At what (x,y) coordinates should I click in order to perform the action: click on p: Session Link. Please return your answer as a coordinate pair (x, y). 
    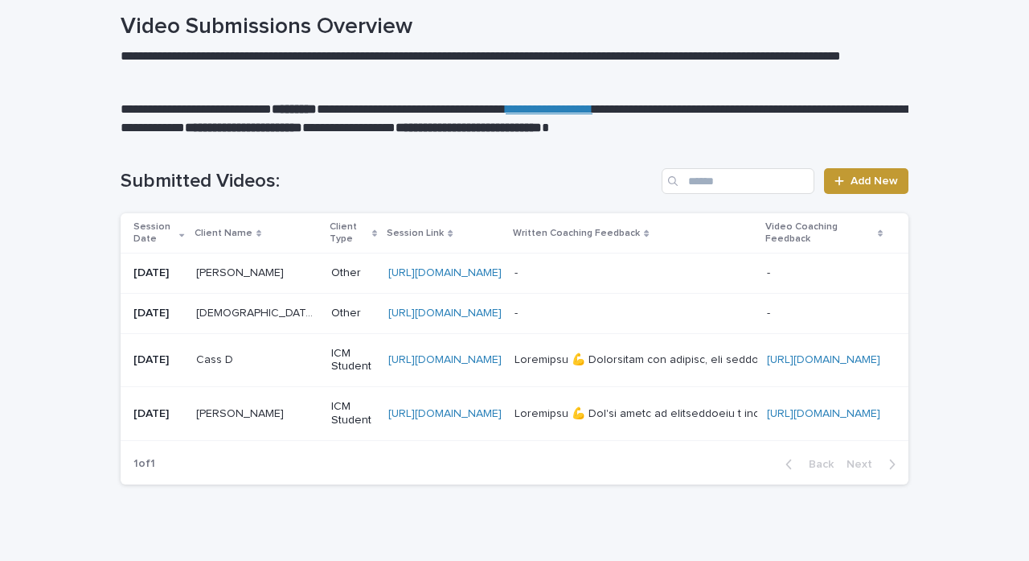
    Looking at the image, I should click on (415, 233).